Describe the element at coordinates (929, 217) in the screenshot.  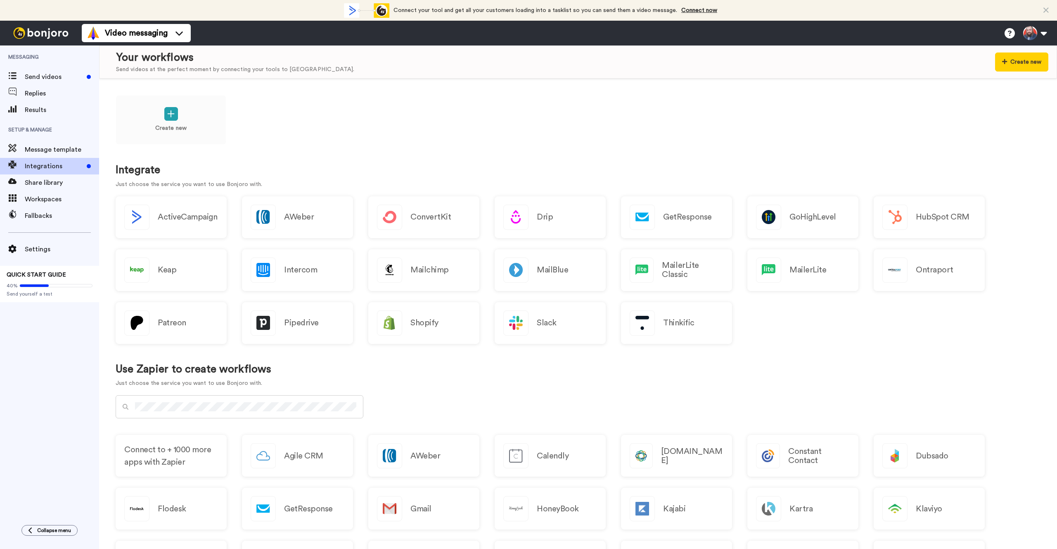
I see `a: HubSpot CRM` at that location.